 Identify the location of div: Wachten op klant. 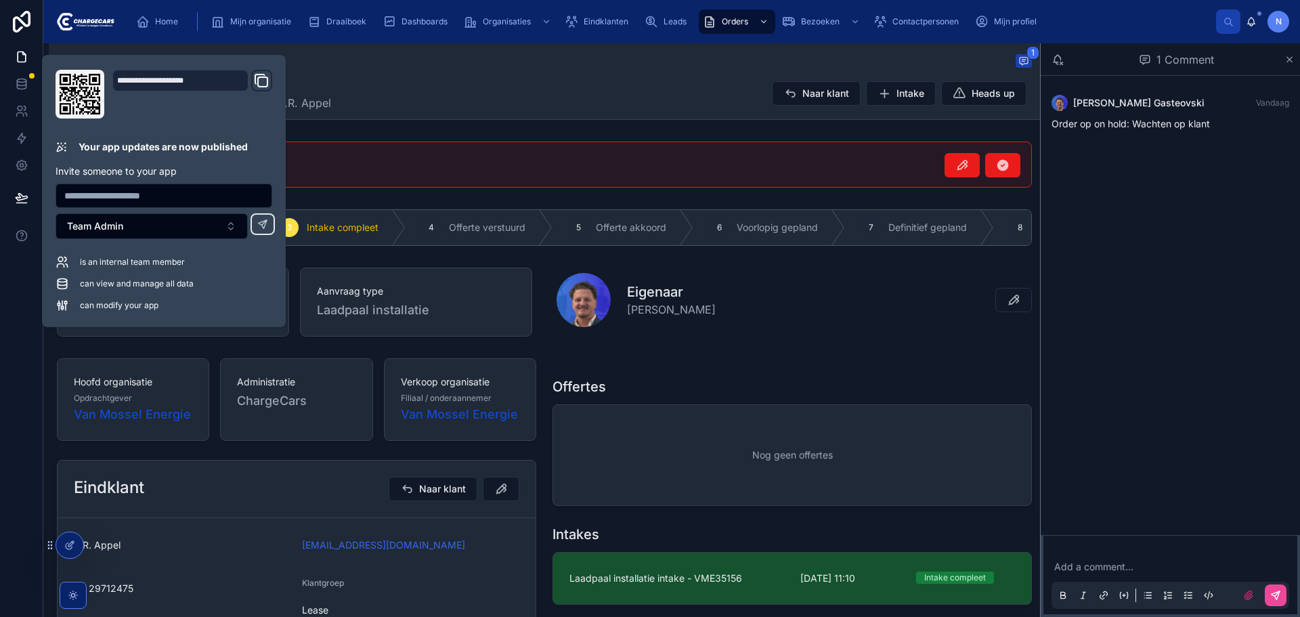
(511, 172).